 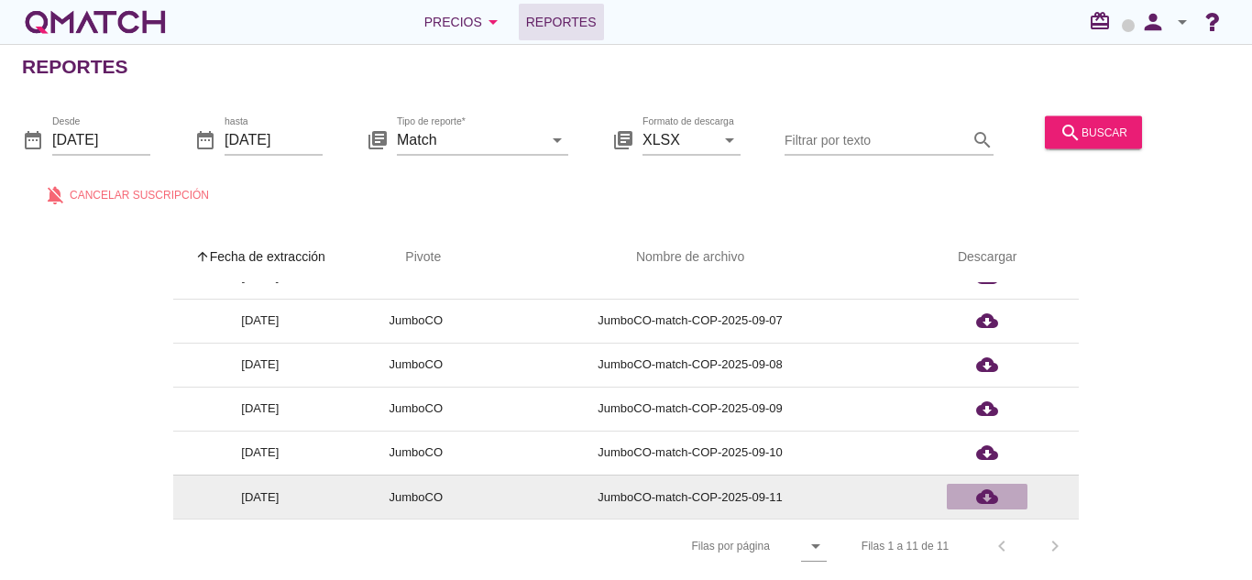 I want to click on div: Precios, so click(x=464, y=22).